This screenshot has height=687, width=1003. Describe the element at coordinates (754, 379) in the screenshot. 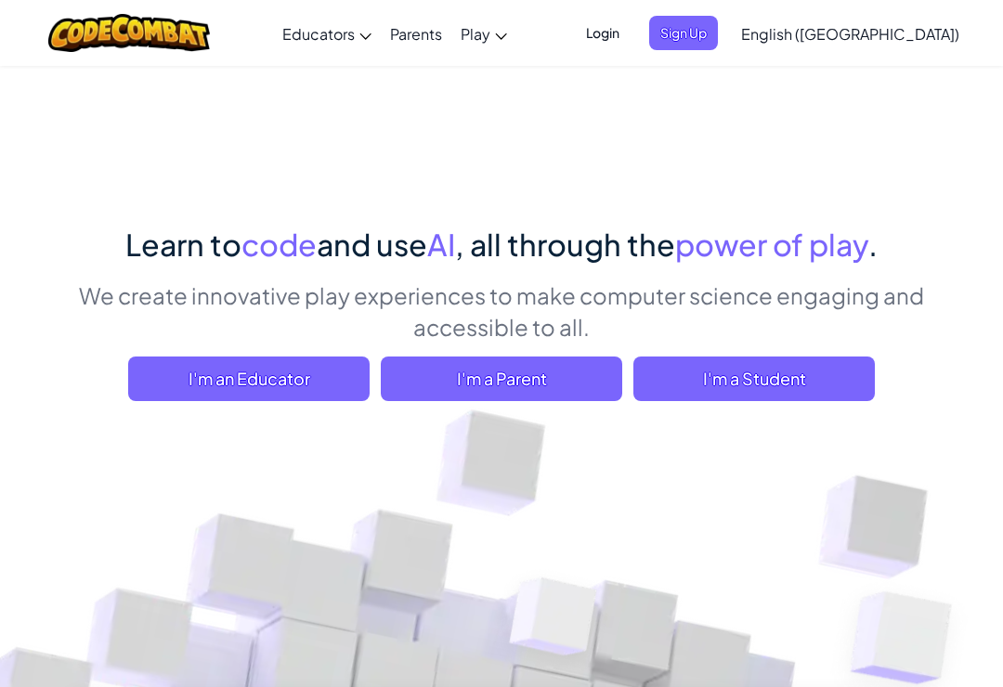

I see `button: I'm a Student` at that location.